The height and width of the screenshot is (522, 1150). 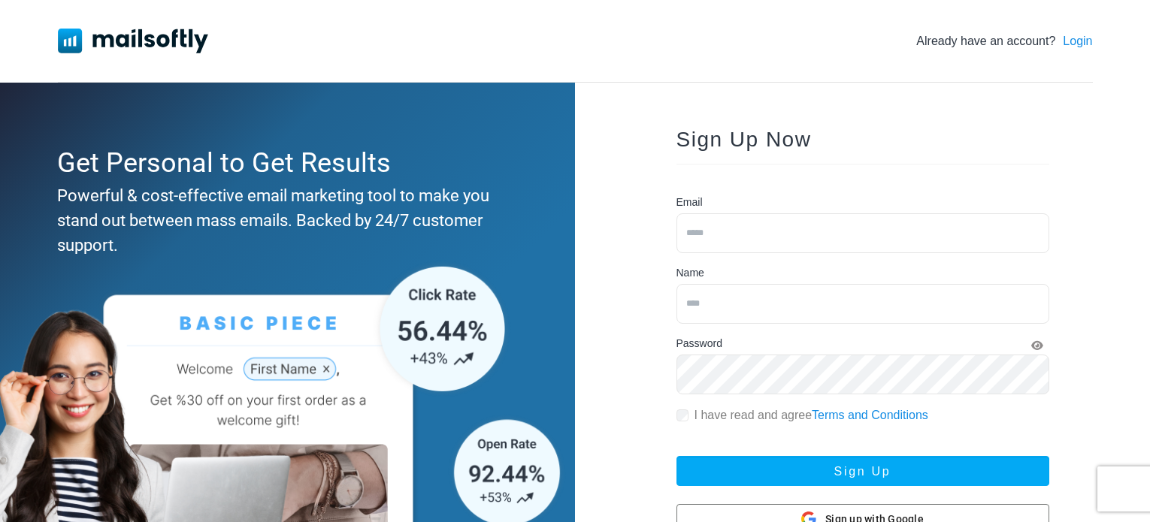 I want to click on button: Sign Up, so click(x=863, y=471).